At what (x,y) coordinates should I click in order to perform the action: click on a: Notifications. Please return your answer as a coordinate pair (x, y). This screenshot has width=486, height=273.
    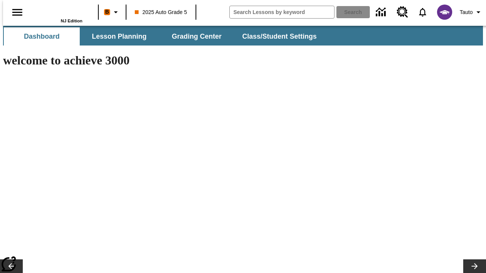
    Looking at the image, I should click on (422, 12).